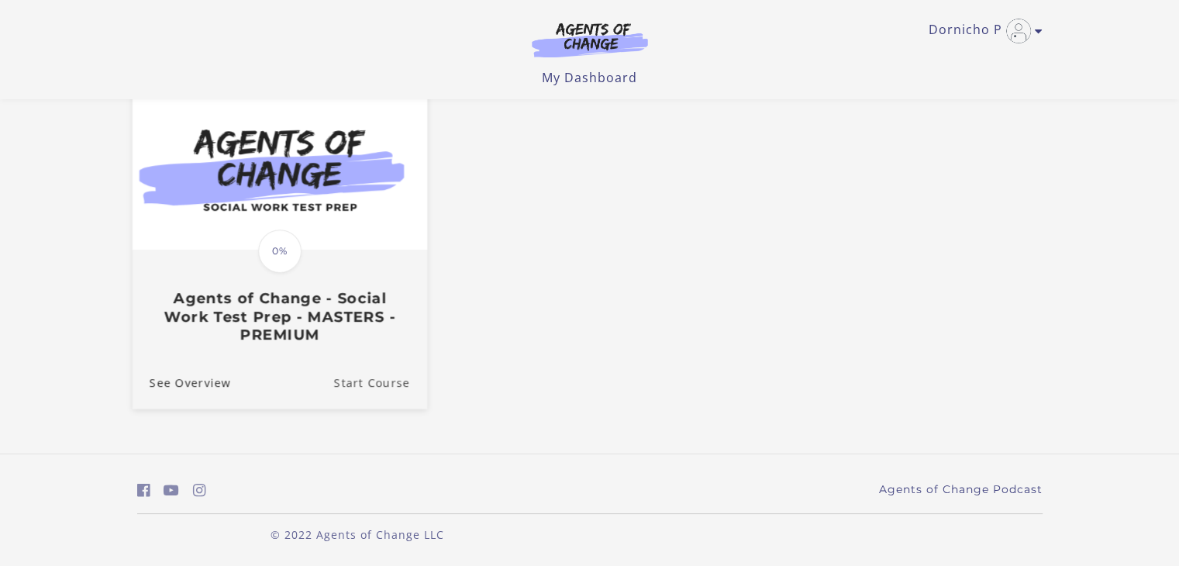 The width and height of the screenshot is (1179, 566). I want to click on span: 0%, so click(280, 251).